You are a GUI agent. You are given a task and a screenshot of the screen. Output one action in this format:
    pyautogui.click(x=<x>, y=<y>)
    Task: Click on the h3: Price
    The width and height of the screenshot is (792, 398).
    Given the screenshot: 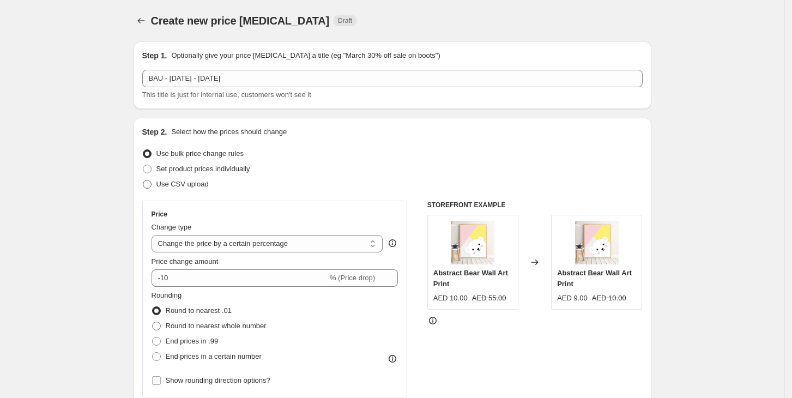 What is the action you would take?
    pyautogui.click(x=159, y=214)
    